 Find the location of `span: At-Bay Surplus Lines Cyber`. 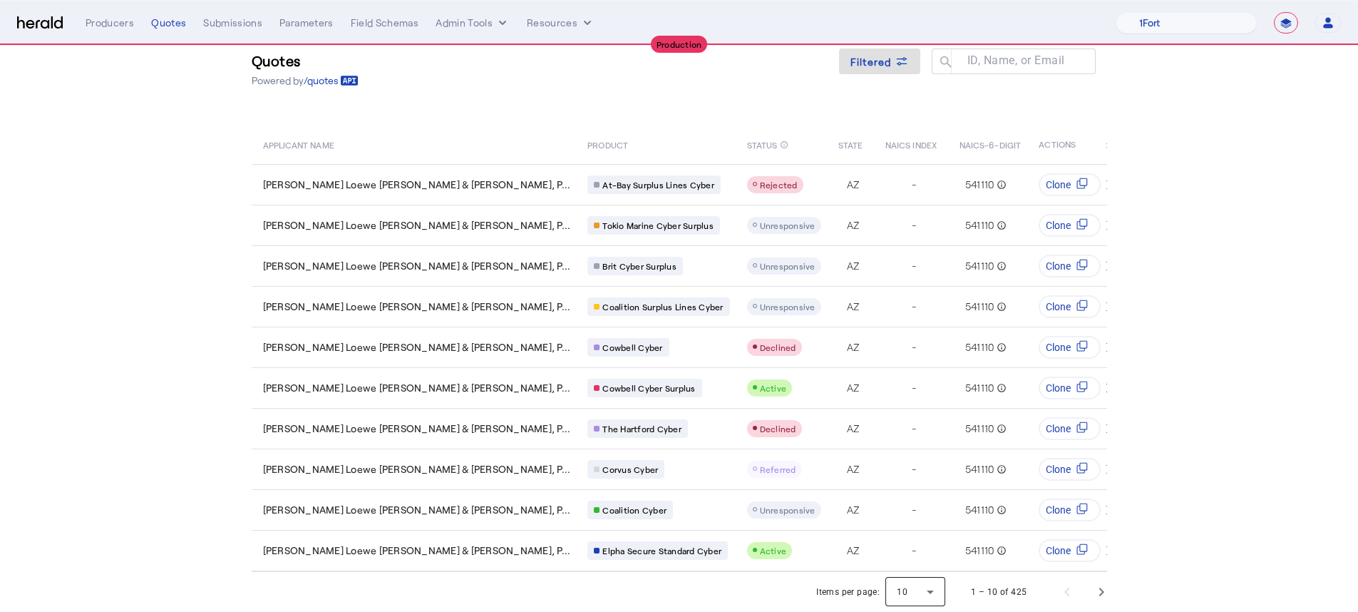

span: At-Bay Surplus Lines Cyber is located at coordinates (658, 185).